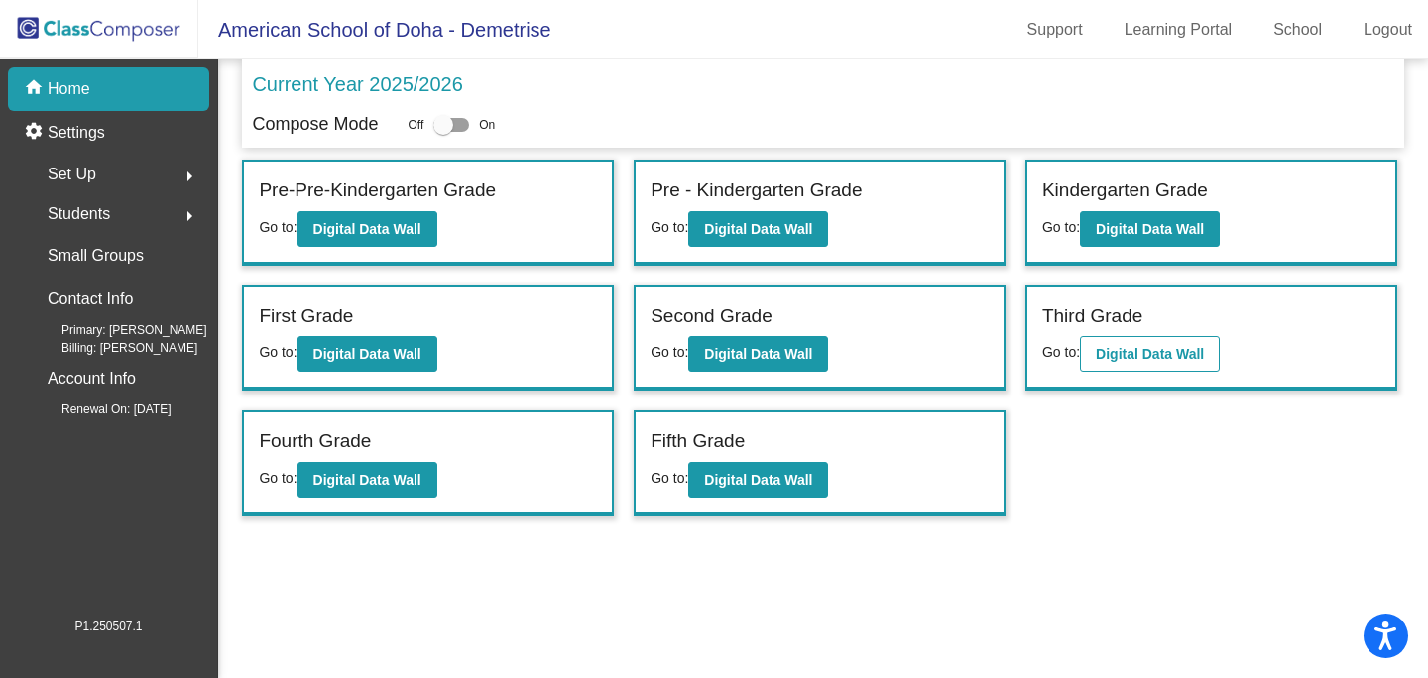  I want to click on p: Settings, so click(76, 133).